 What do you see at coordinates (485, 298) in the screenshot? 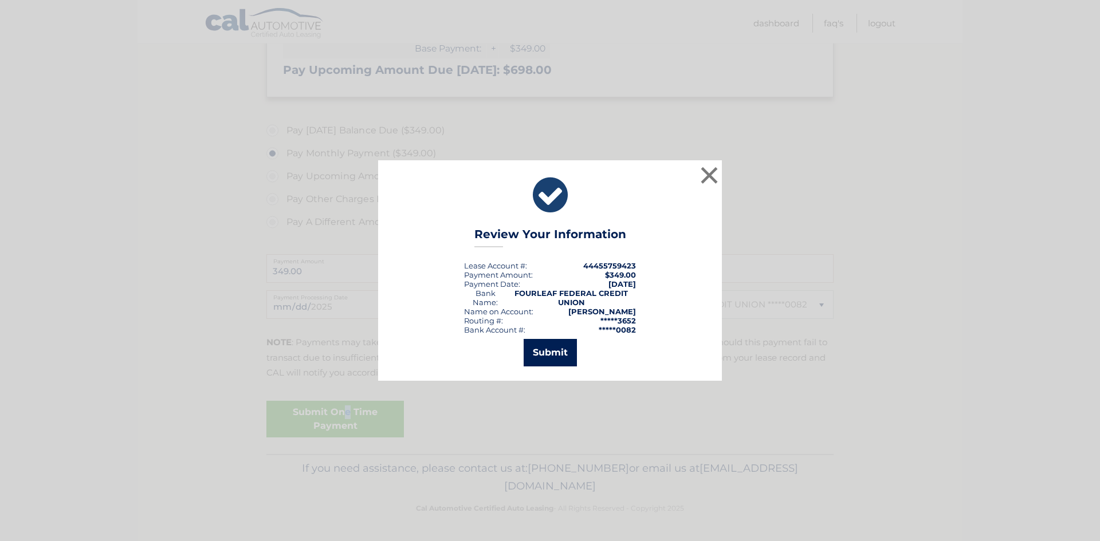
I see `div: Bank Name:` at bounding box center [485, 298].